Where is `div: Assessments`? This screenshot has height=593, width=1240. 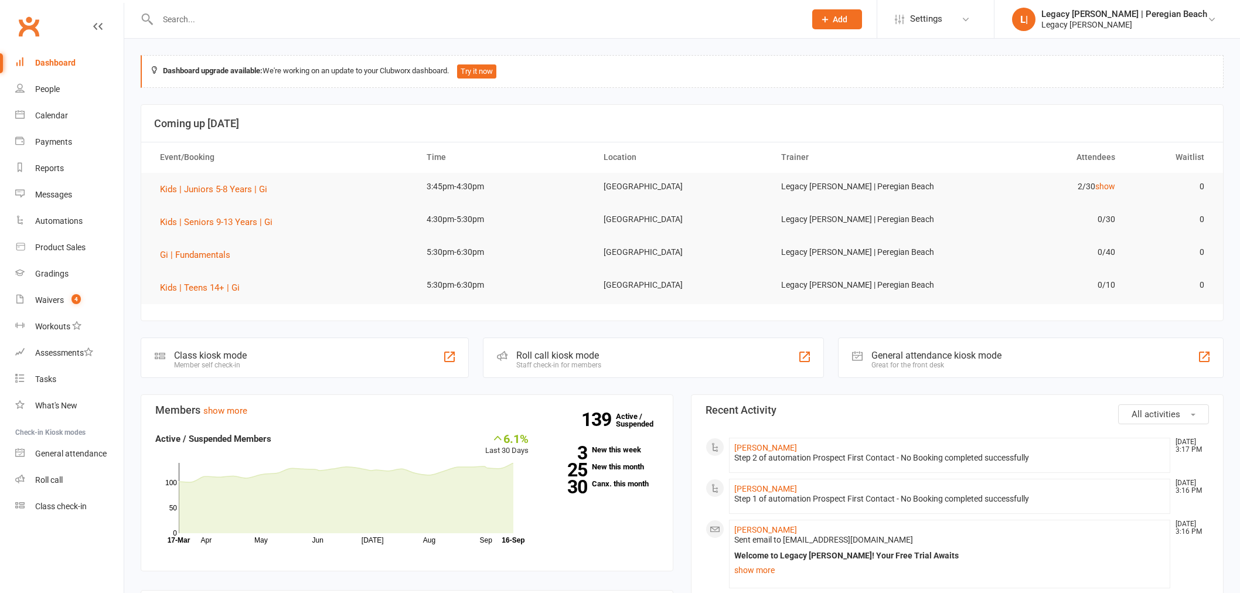
div: Assessments is located at coordinates (64, 353).